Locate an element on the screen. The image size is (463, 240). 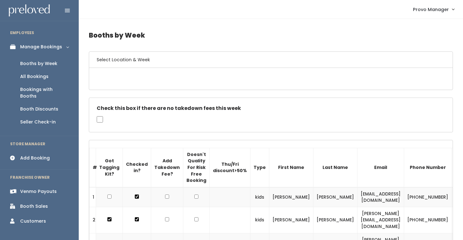
th: Got Tagging Kit? is located at coordinates (109, 167).